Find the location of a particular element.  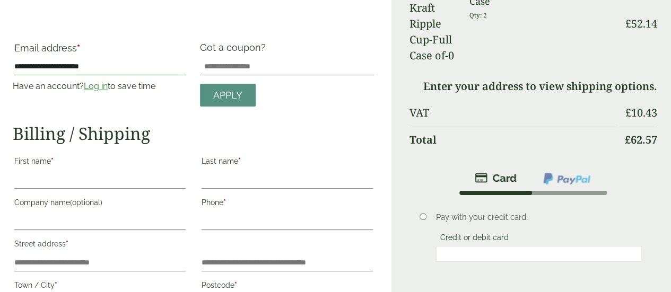

label: Got a coupon? is located at coordinates (235, 50).